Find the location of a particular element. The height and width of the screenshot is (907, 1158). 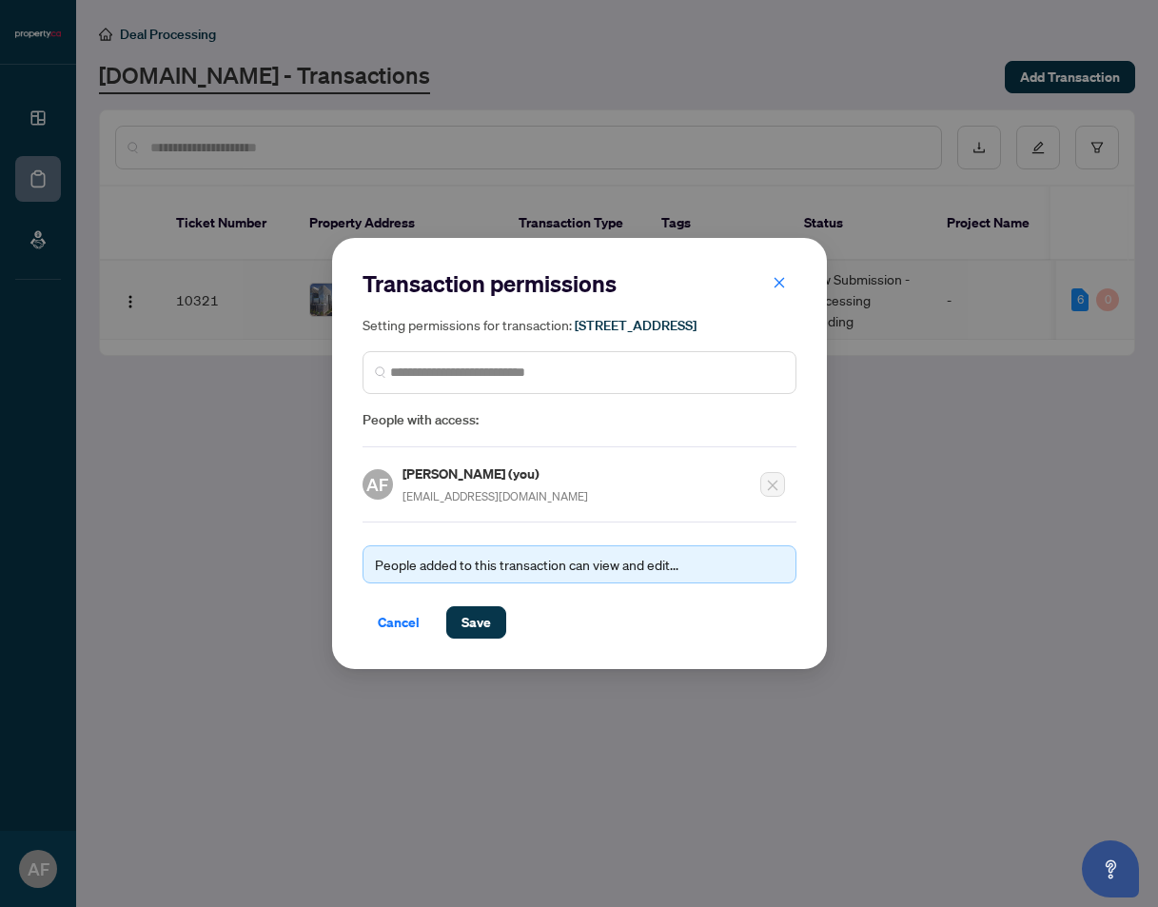

img: search_icon is located at coordinates (381, 372).